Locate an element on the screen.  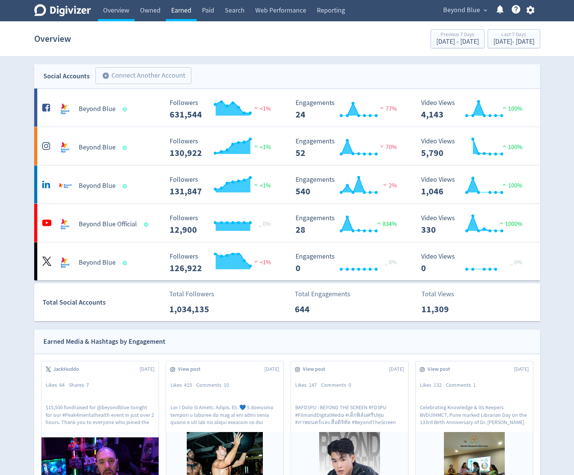
span: 1 is located at coordinates (474, 385).